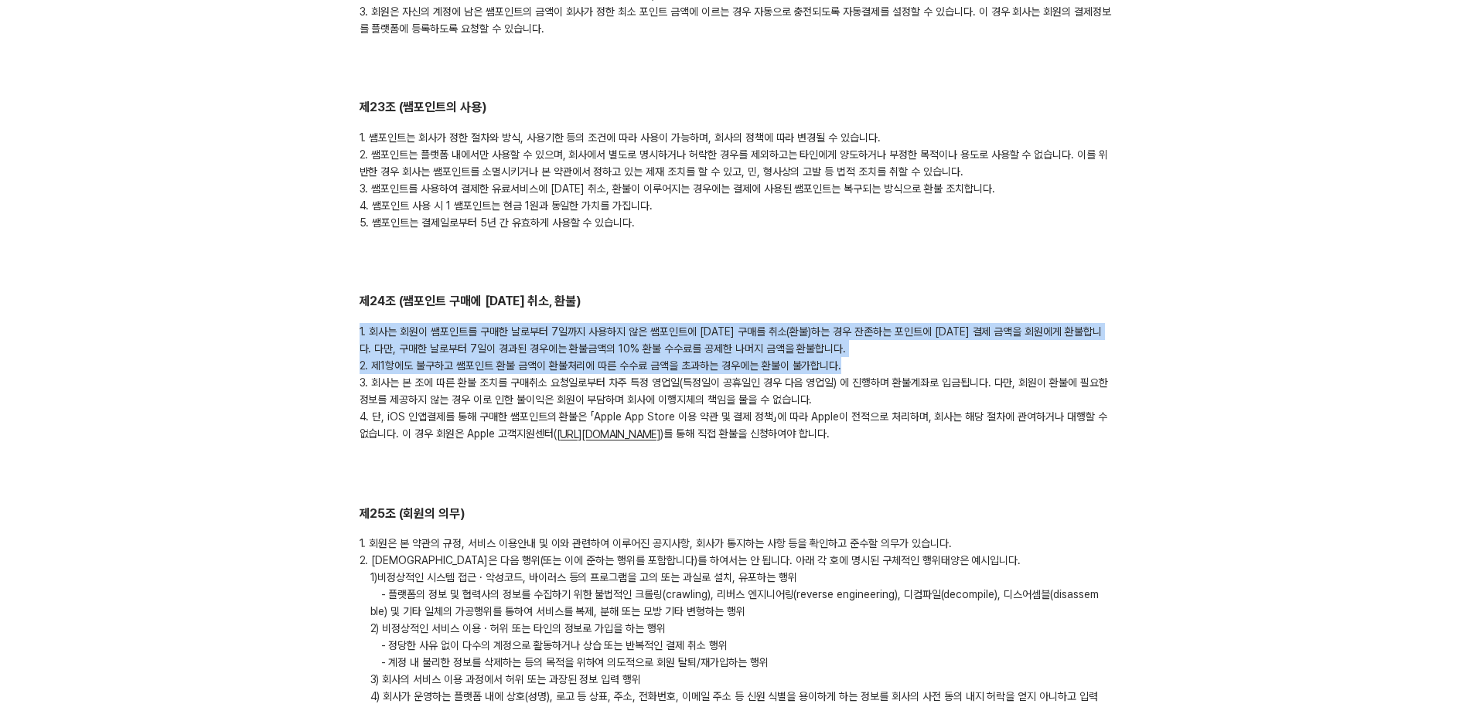 The height and width of the screenshot is (704, 1473). Describe the element at coordinates (734, 603) in the screenshot. I see `span: - 플랫폼의 정보 및 협력사의 정보를 수집하기 위한 불법적인 크롤링(crawling), 리버스 엔지니어링(reverse engineering), 디컴파일(decompile),...` at that location.